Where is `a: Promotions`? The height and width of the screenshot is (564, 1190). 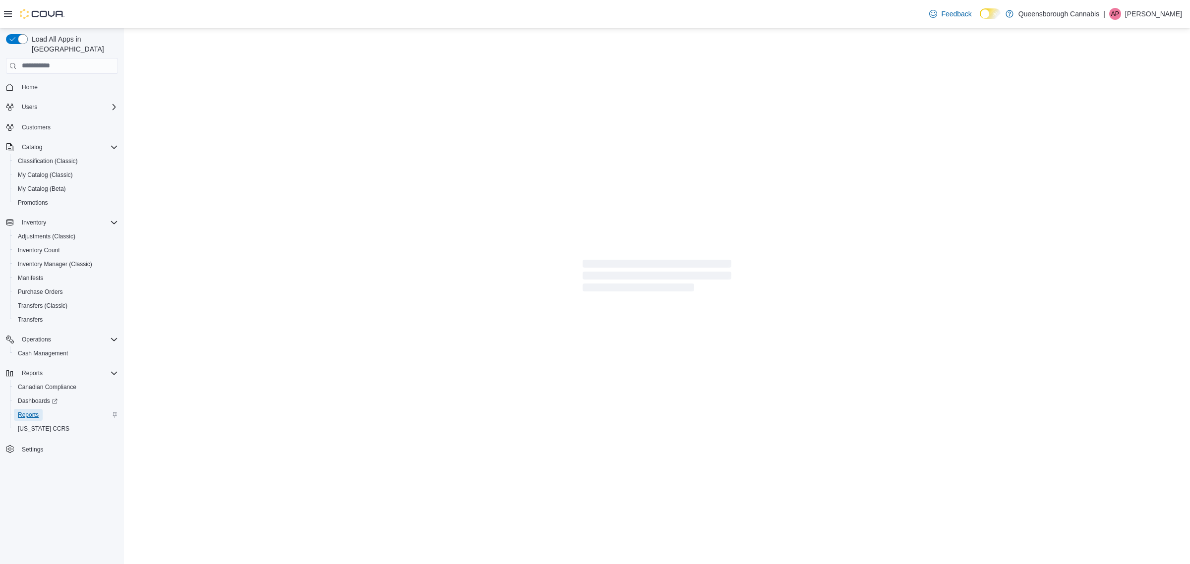 a: Promotions is located at coordinates (33, 203).